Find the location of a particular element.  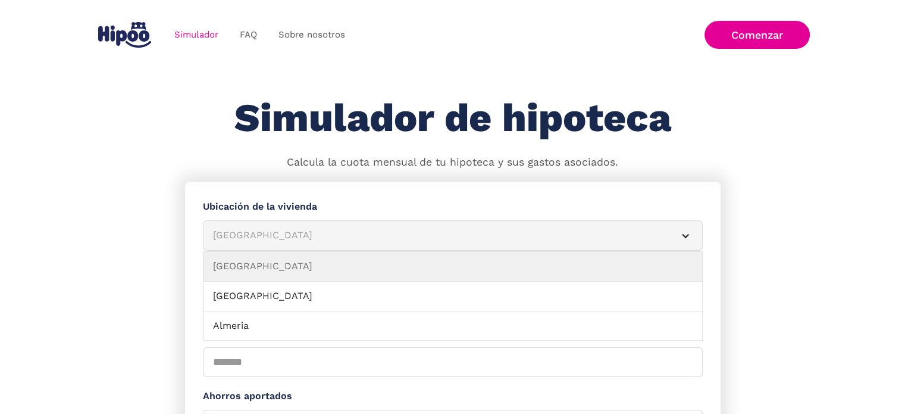

a: Sobre nosotros is located at coordinates (312, 35).